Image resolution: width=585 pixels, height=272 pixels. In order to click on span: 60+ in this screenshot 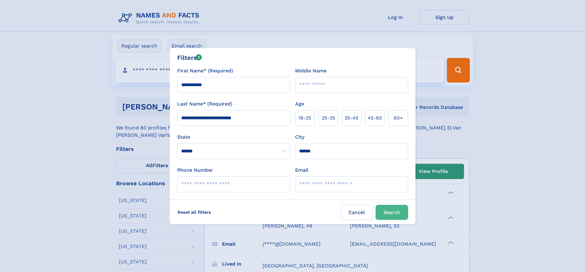, I will do `click(398, 118)`.